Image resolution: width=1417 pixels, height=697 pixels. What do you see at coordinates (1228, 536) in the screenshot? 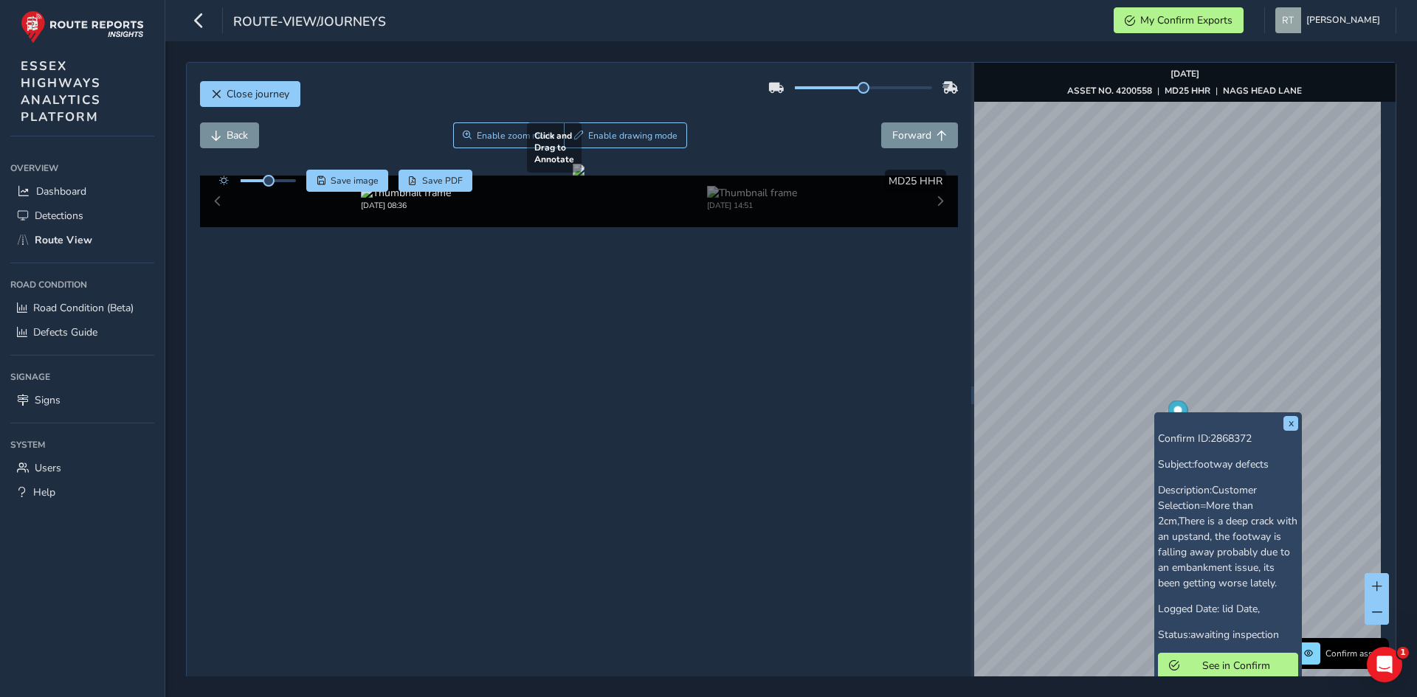
I see `p: Description:` at bounding box center [1228, 536].